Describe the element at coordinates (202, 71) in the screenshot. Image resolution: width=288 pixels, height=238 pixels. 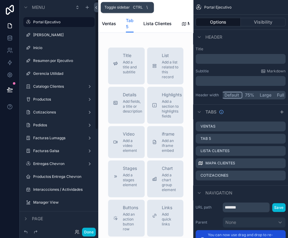
I see `label: Subtitle` at that location.